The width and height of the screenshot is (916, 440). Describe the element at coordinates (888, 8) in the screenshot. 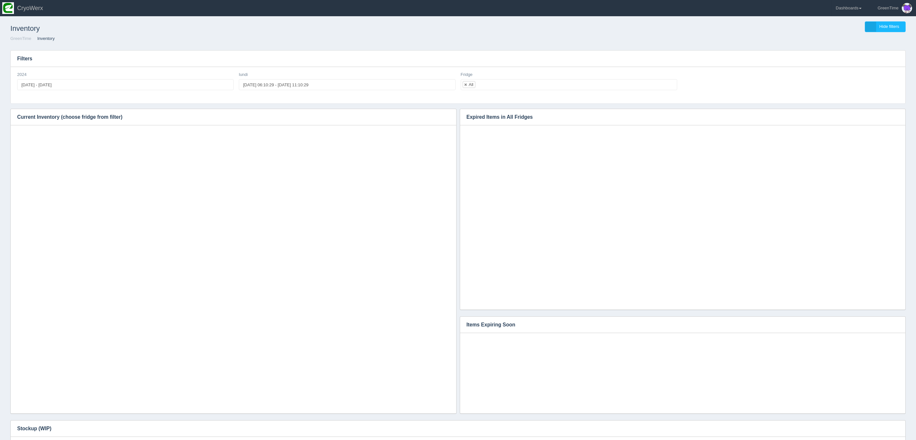

I see `div: GreenTime` at that location.